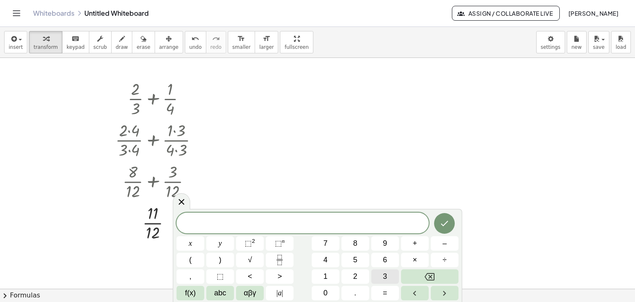  What do you see at coordinates (191, 243) in the screenshot?
I see `span: x` at bounding box center [191, 243].